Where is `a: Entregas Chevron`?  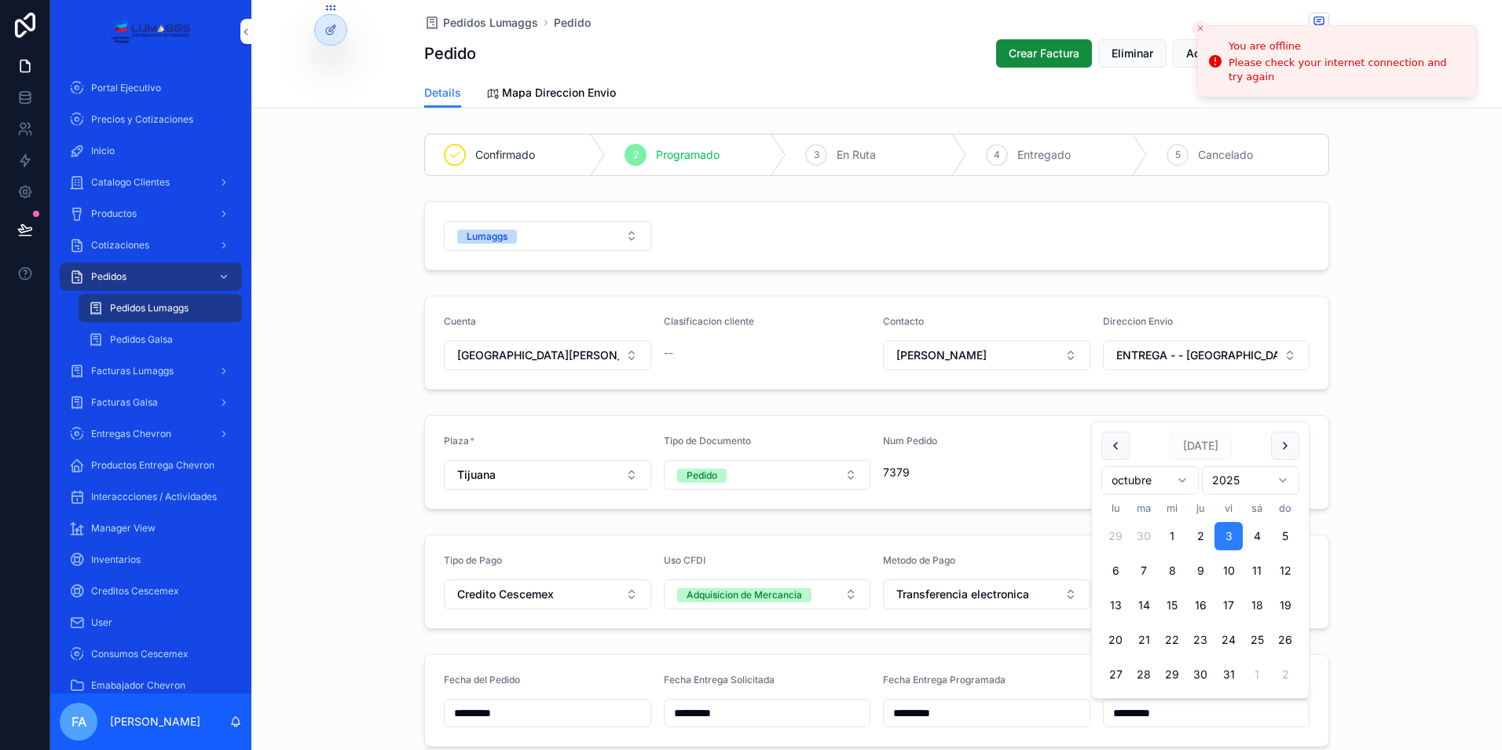
a: Entregas Chevron is located at coordinates (151, 434).